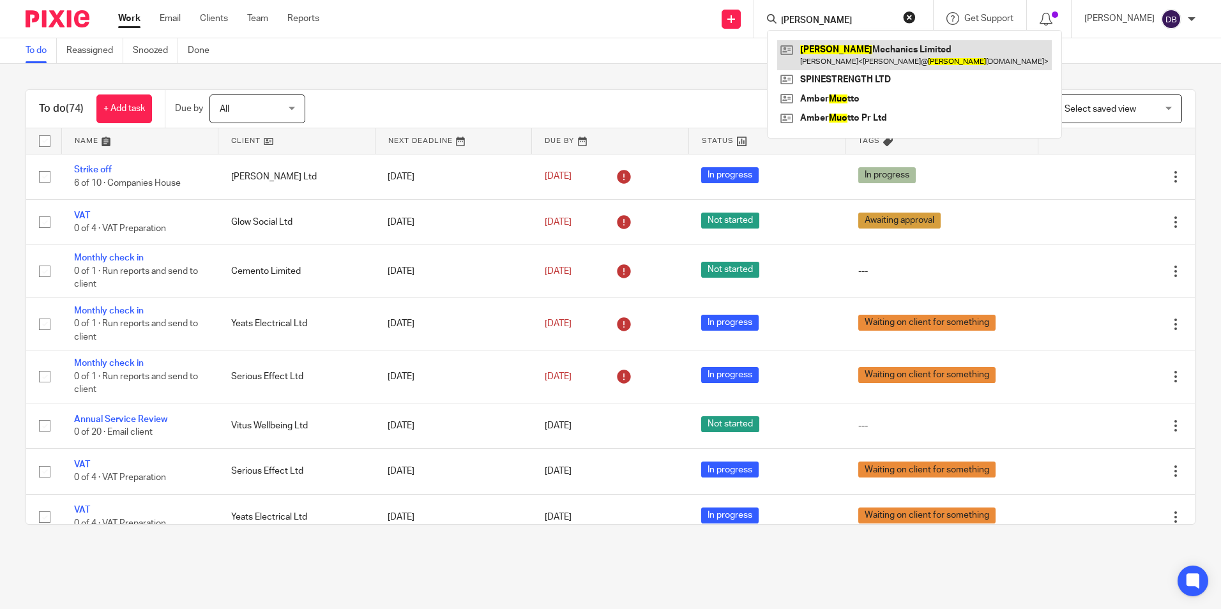 This screenshot has width=1221, height=609. What do you see at coordinates (1100, 109) in the screenshot?
I see `span: Select saved view` at bounding box center [1100, 109].